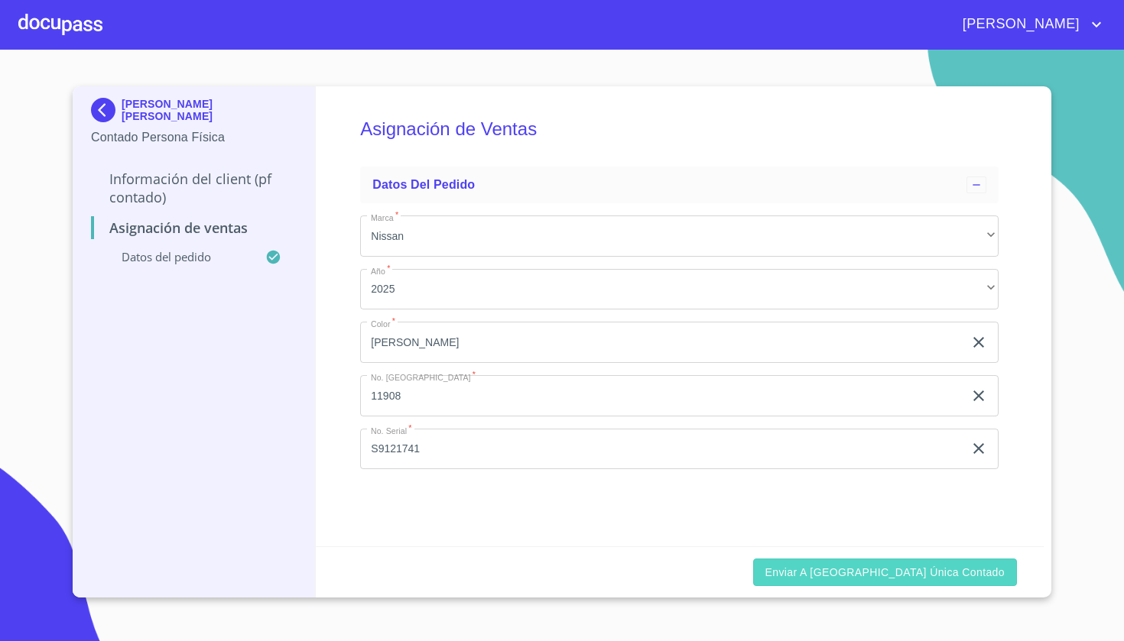 This screenshot has height=641, width=1124. Describe the element at coordinates (679, 129) in the screenshot. I see `h5: Asignación de Ventas` at that location.